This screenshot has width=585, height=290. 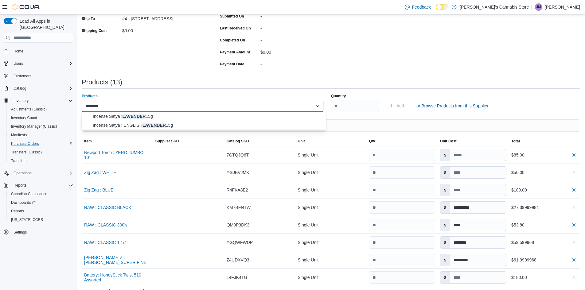 I want to click on label: Payment Date, so click(x=232, y=64).